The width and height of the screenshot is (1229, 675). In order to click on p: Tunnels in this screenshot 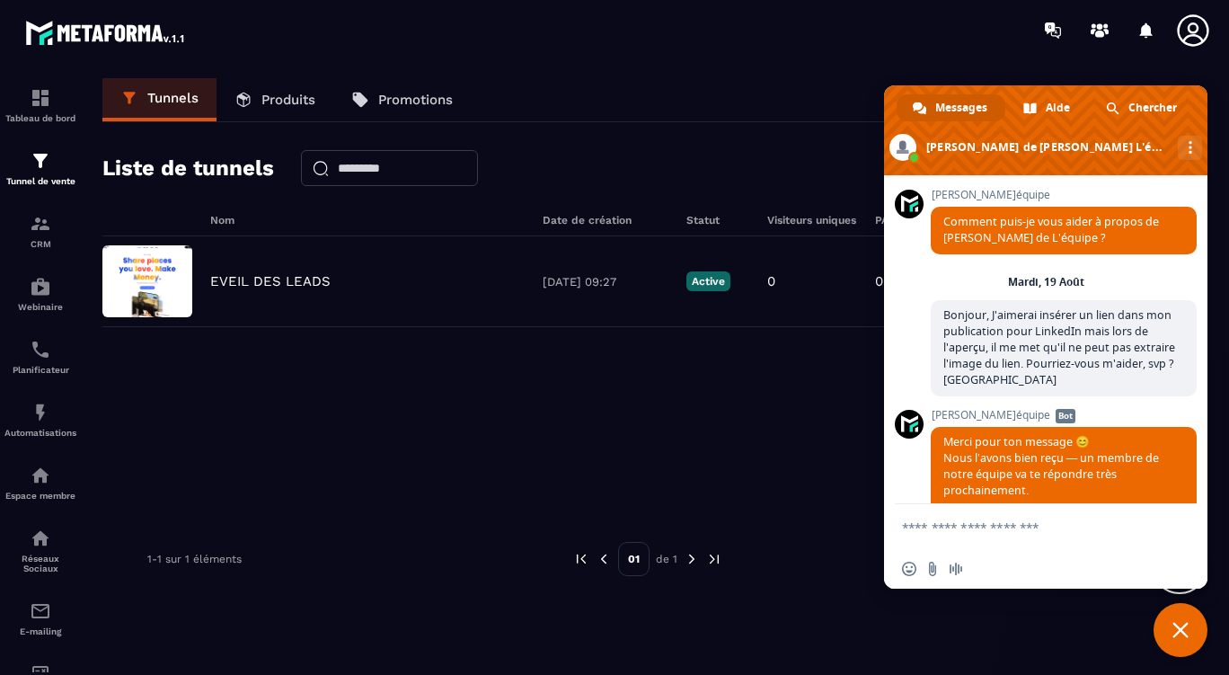, I will do `click(172, 98)`.